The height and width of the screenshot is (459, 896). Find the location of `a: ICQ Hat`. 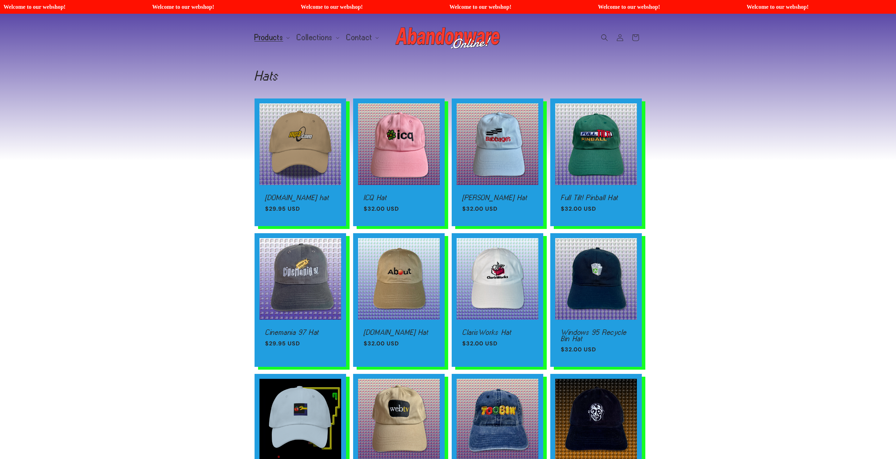

a: ICQ Hat is located at coordinates (399, 198).